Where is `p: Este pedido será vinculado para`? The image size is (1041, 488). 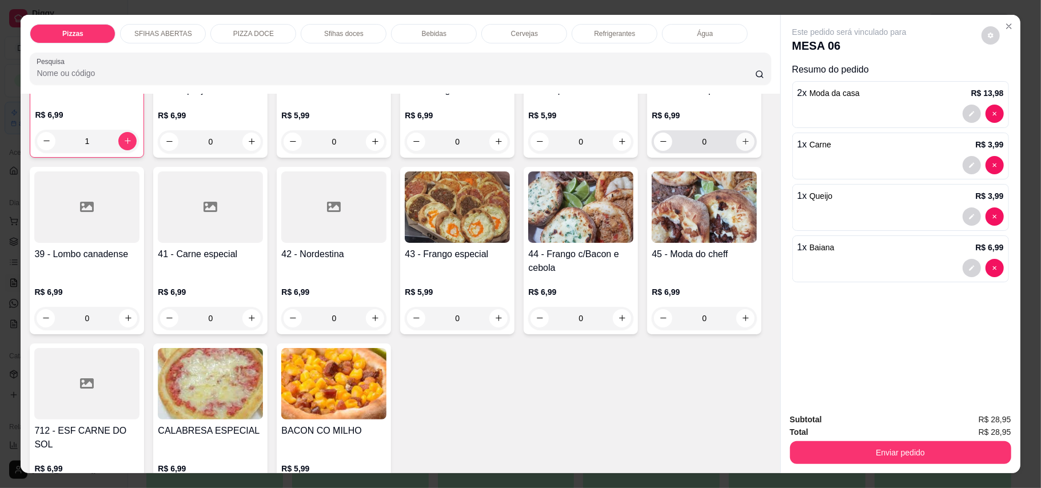 p: Este pedido será vinculado para is located at coordinates (850, 32).